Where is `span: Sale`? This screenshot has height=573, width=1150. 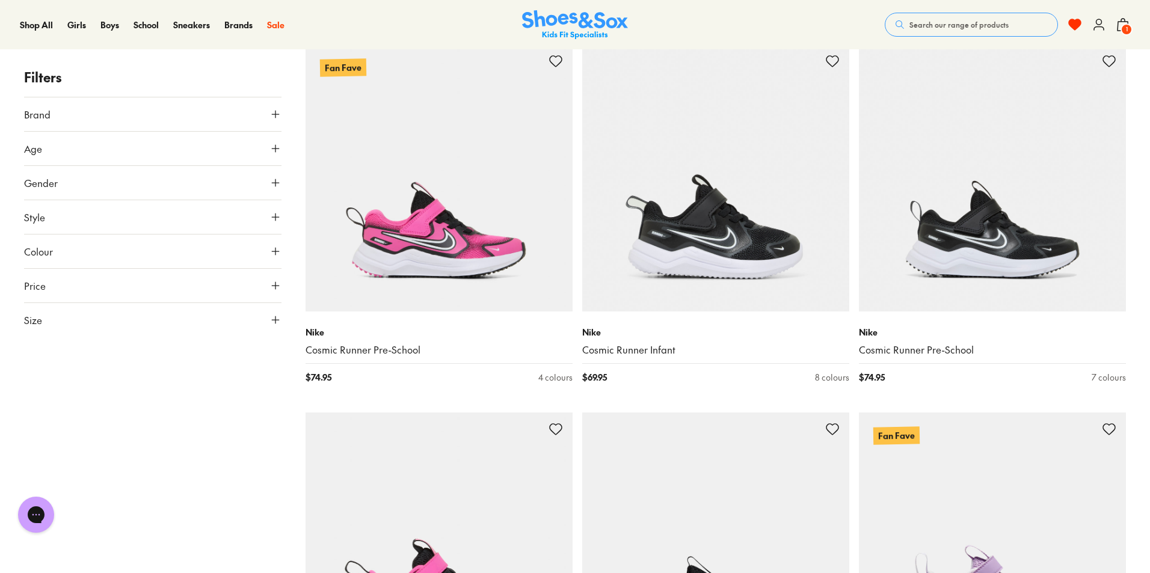 span: Sale is located at coordinates (275, 25).